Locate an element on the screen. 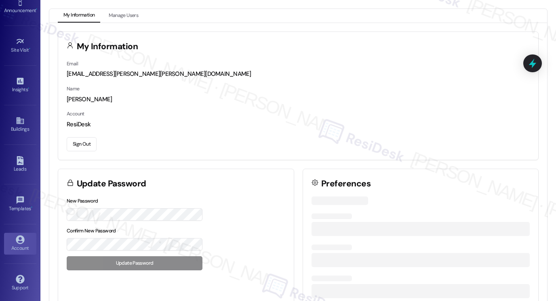 Image resolution: width=556 pixels, height=301 pixels. button: Sign Out is located at coordinates (82, 144).